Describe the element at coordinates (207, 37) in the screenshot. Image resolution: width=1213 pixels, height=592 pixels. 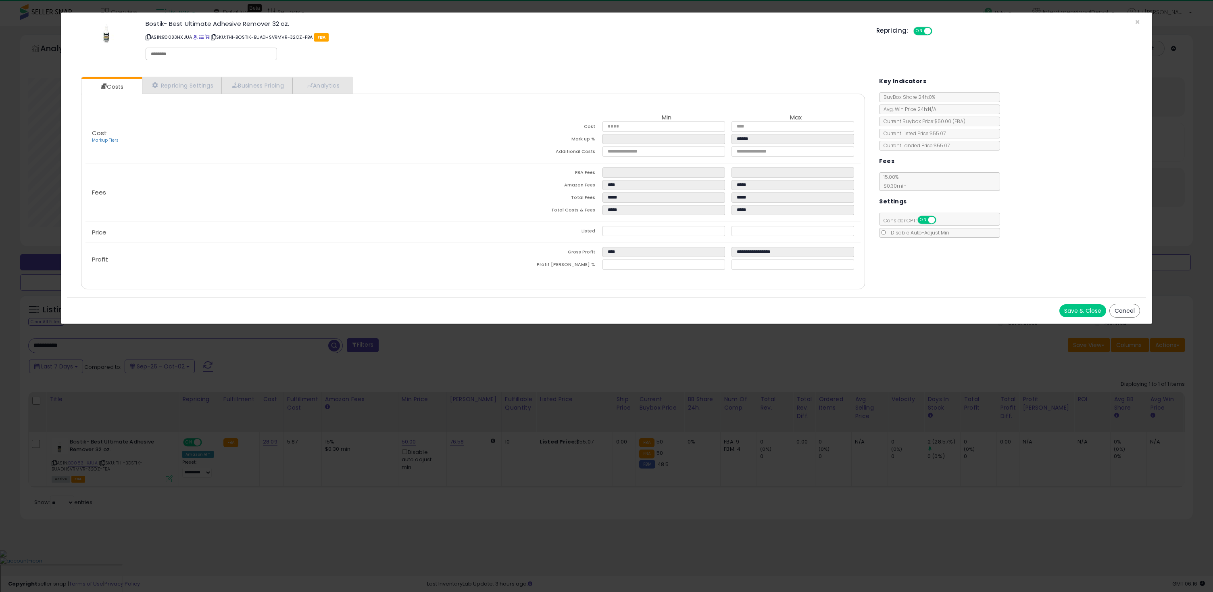
I see `a: Your listing only` at that location.